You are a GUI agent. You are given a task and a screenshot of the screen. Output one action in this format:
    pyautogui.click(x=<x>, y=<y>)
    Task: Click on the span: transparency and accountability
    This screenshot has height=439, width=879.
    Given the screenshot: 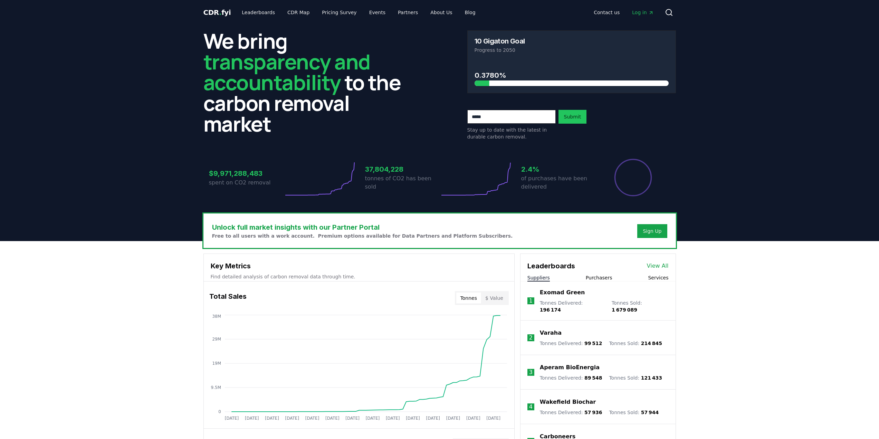 What is the action you would take?
    pyautogui.click(x=287, y=72)
    